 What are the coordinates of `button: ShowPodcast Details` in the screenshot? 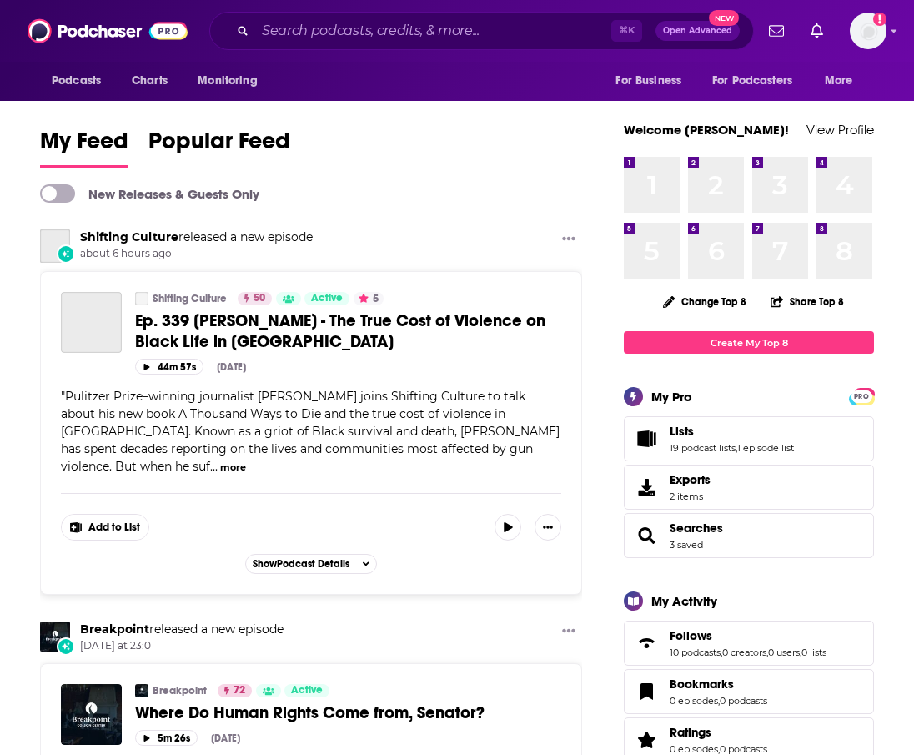 It's located at (311, 564).